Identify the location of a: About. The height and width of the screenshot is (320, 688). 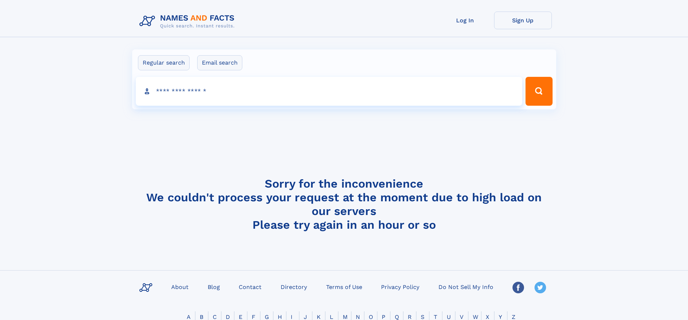
(180, 287).